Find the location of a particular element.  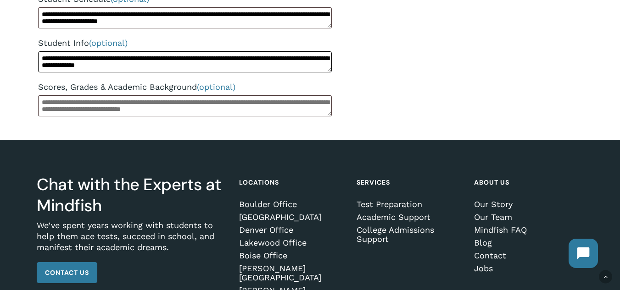

a: Lakewood Office is located at coordinates (292, 243).